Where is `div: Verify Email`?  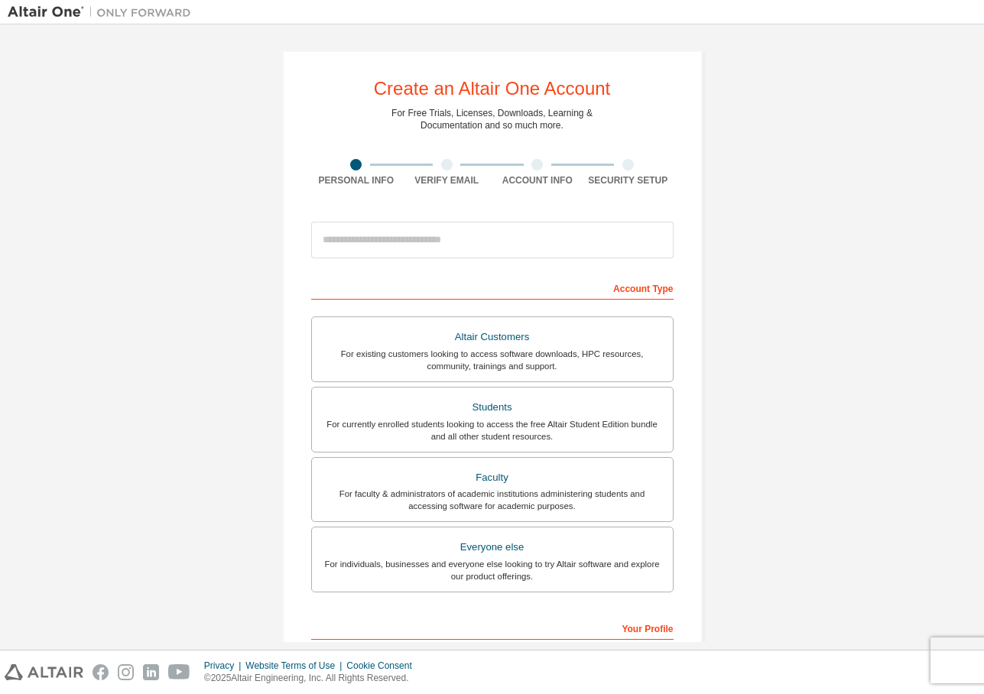 div: Verify Email is located at coordinates (447, 180).